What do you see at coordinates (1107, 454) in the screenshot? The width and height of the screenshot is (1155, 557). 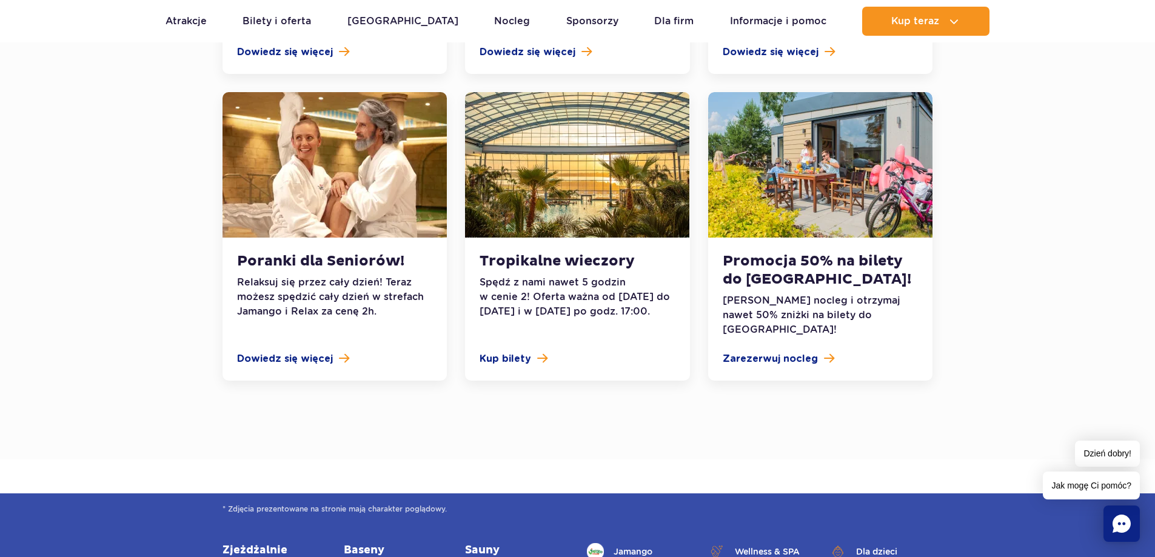 I see `span: Dzień dobry!` at bounding box center [1107, 454].